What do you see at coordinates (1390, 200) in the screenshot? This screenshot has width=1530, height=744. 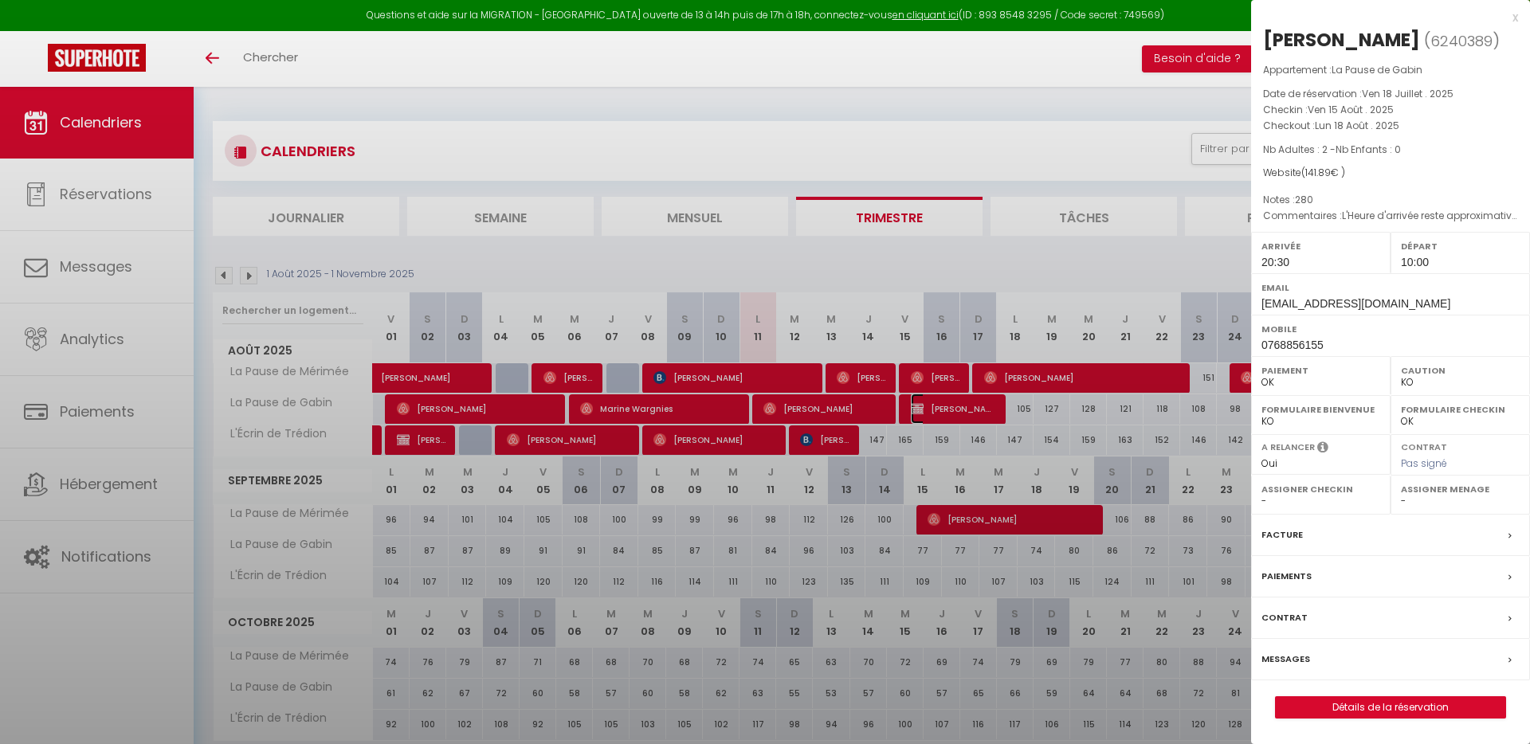 I see `p: Notes :` at bounding box center [1390, 200].